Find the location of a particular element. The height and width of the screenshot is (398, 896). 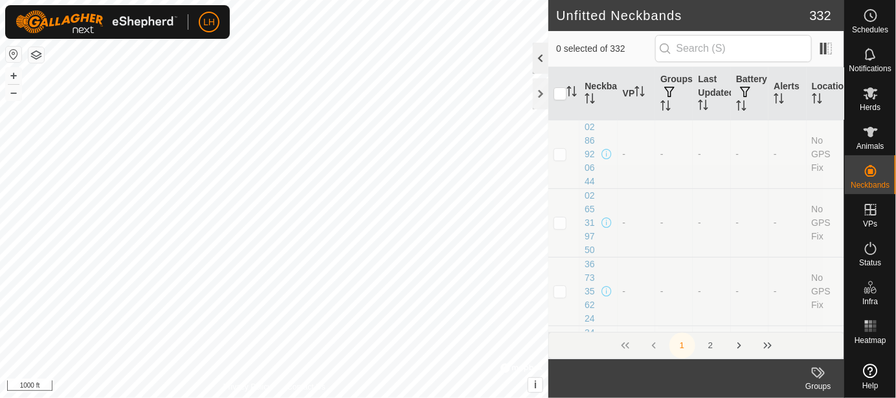

div: Groups is located at coordinates (818, 386).